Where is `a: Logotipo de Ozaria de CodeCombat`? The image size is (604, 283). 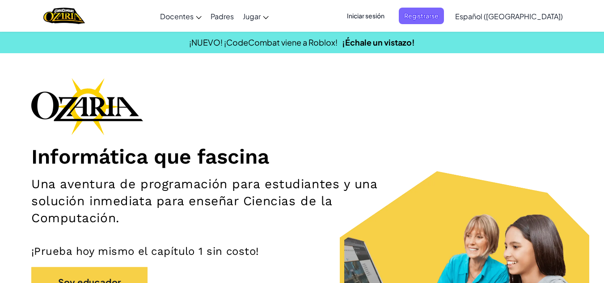 a: Logotipo de Ozaria de CodeCombat is located at coordinates (64, 16).